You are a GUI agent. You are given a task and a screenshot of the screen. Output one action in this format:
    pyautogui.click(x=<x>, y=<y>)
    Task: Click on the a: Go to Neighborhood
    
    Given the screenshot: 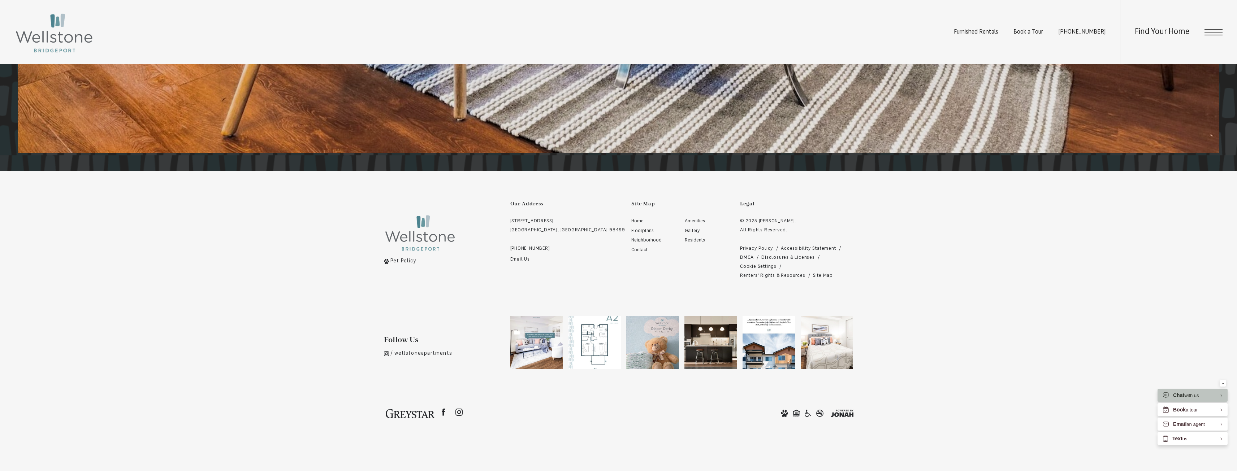 What is the action you would take?
    pyautogui.click(x=652, y=240)
    